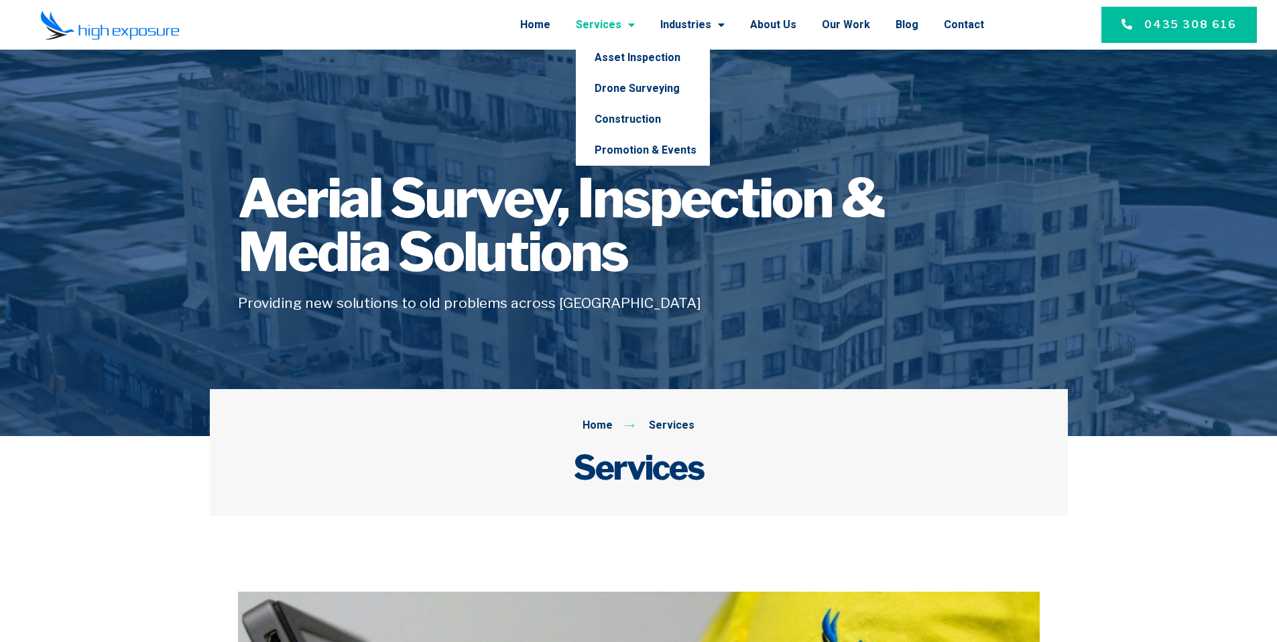 This screenshot has width=1277, height=642. Describe the element at coordinates (1191, 25) in the screenshot. I see `span: 0435 308 616` at that location.